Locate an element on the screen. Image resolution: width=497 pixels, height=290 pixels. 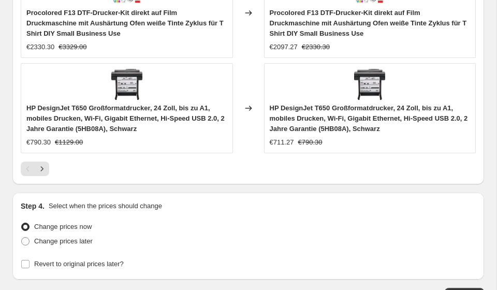
div: €2097.27 is located at coordinates (284, 47).